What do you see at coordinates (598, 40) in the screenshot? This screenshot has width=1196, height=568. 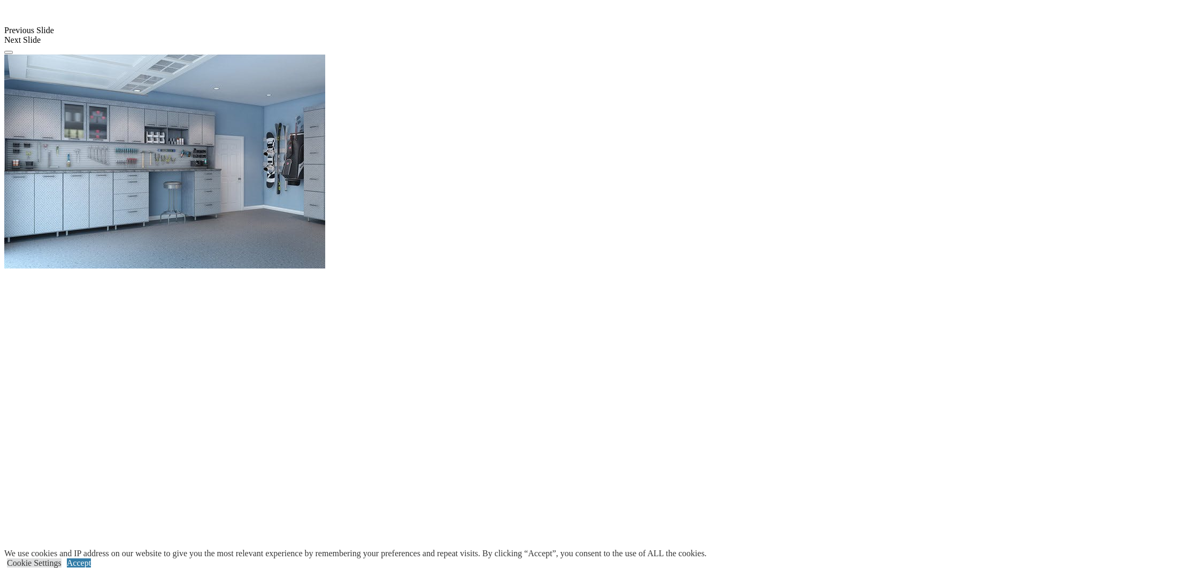 I see `div: Next Slide` at bounding box center [598, 40].